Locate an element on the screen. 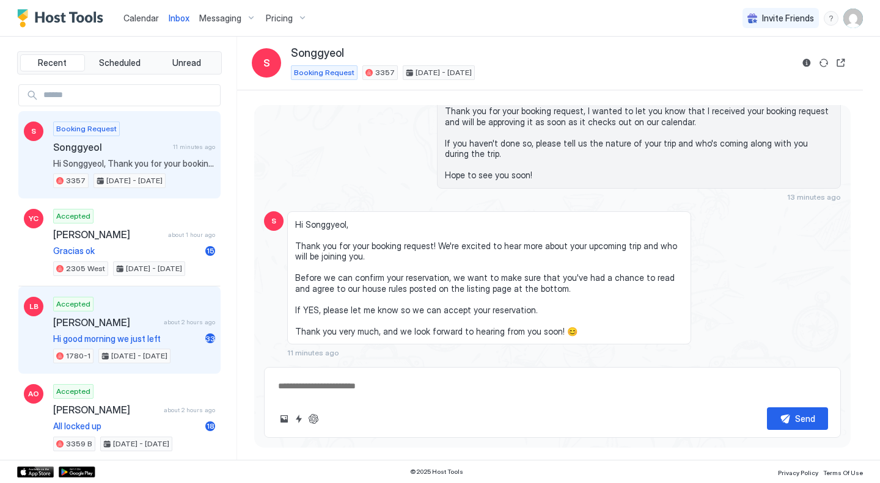  span: Hi good morning we just left is located at coordinates (127, 339).